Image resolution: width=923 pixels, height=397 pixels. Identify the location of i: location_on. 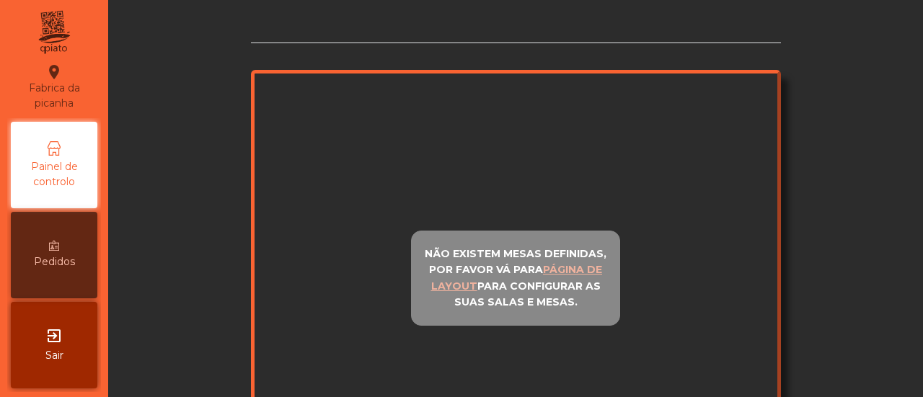
(54, 72).